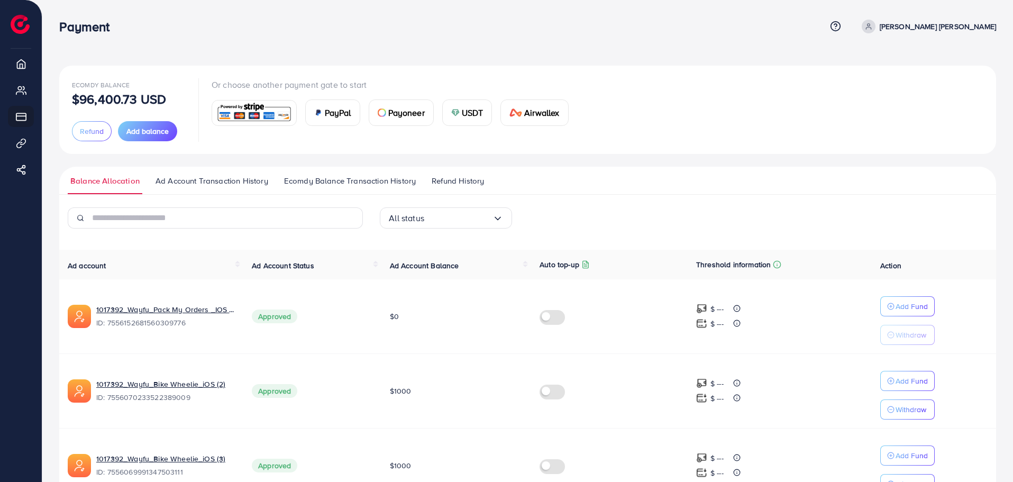 This screenshot has height=482, width=1013. Describe the element at coordinates (20, 24) in the screenshot. I see `img: logo` at that location.